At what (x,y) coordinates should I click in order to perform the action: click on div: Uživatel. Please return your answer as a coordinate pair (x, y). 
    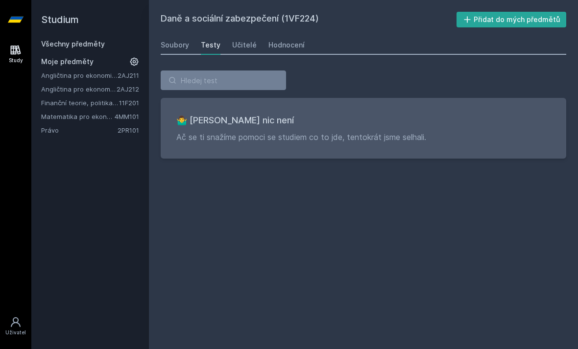
    Looking at the image, I should click on (16, 332).